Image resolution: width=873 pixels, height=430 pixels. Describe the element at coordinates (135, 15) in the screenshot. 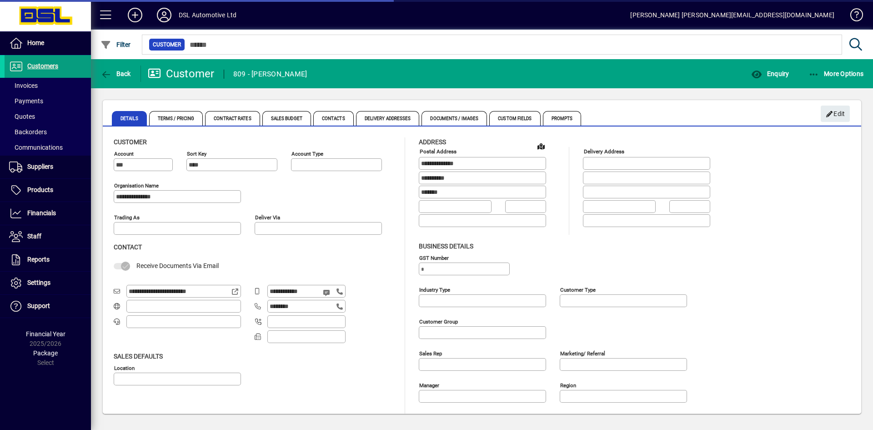

I see `button: Add` at that location.